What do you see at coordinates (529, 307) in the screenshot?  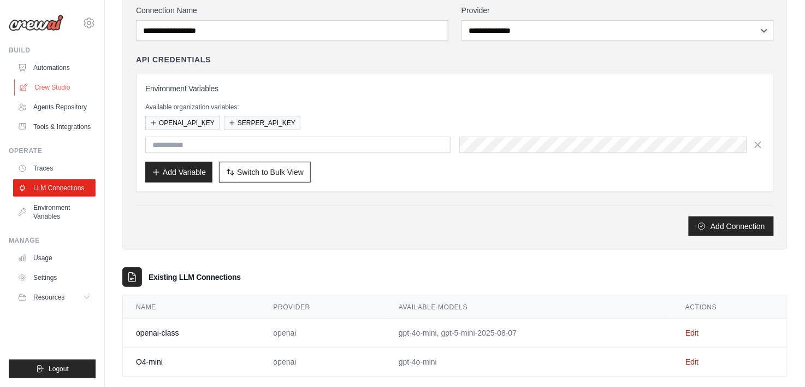 I see `th: Available Models` at bounding box center [529, 307].